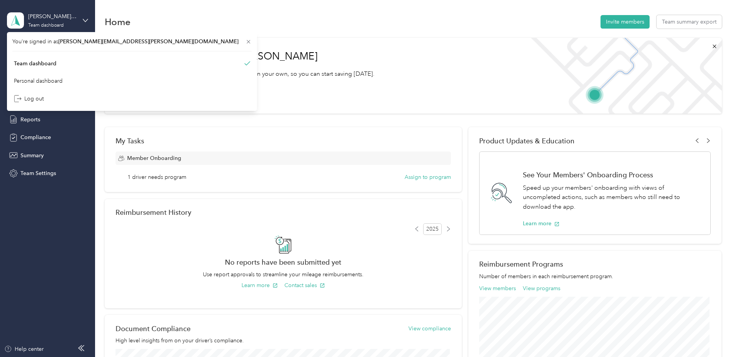 The height and width of the screenshot is (357, 735). I want to click on span: 2025, so click(432, 229).